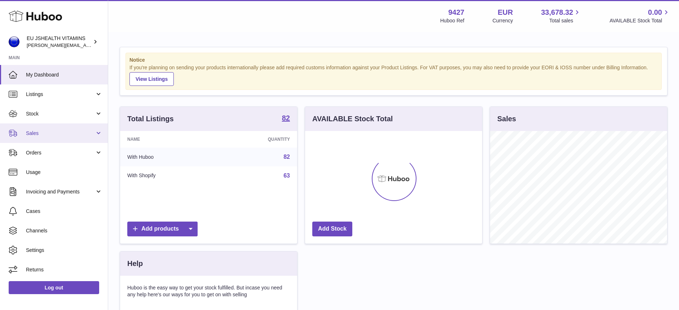 This screenshot has height=310, width=679. What do you see at coordinates (60, 192) in the screenshot?
I see `span: Invoicing and Payments` at bounding box center [60, 192].